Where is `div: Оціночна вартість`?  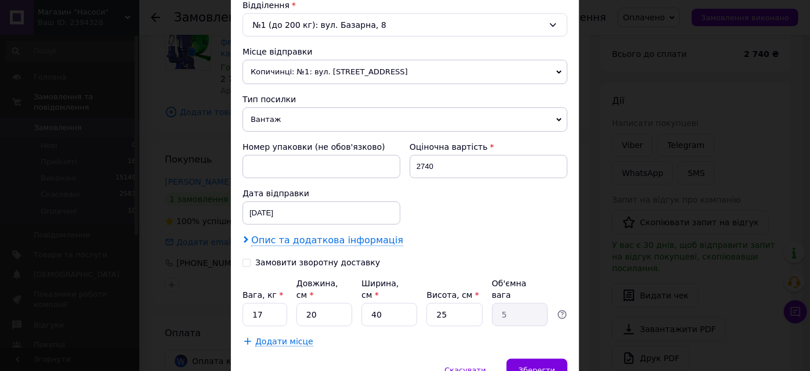
div: Оціночна вартість is located at coordinates (488, 147).